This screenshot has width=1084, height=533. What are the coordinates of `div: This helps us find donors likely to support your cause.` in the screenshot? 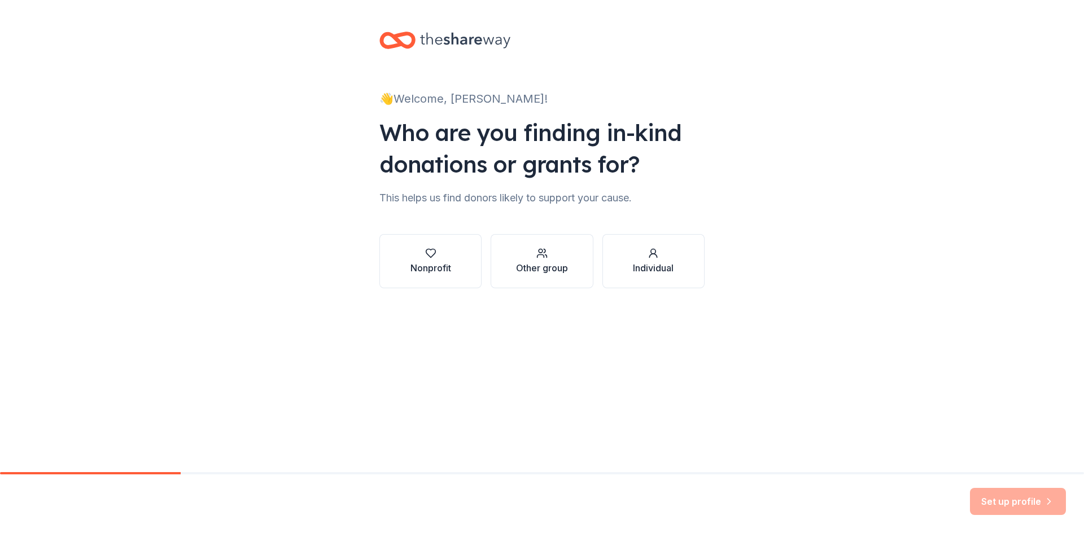 It's located at (542, 198).